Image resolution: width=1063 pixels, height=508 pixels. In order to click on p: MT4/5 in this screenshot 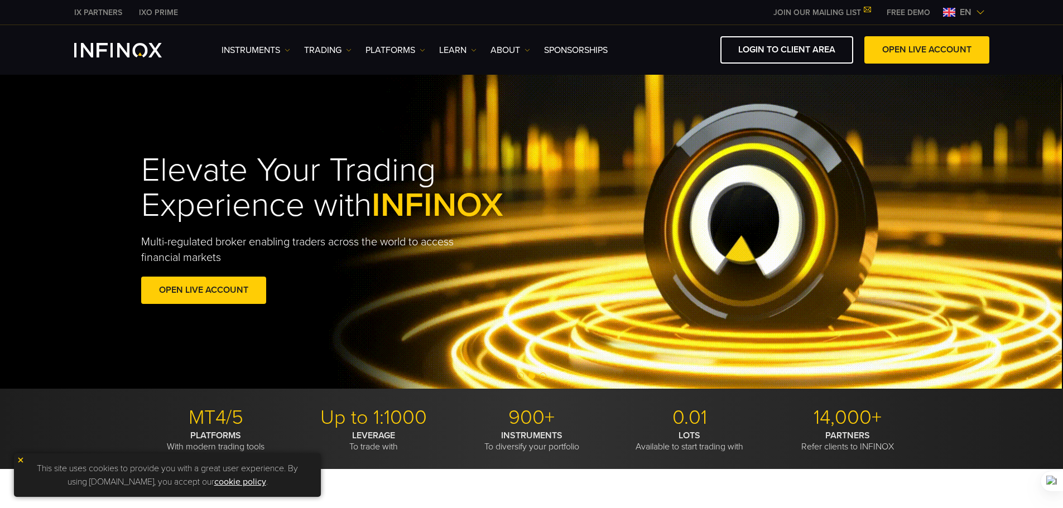, I will do `click(216, 418)`.